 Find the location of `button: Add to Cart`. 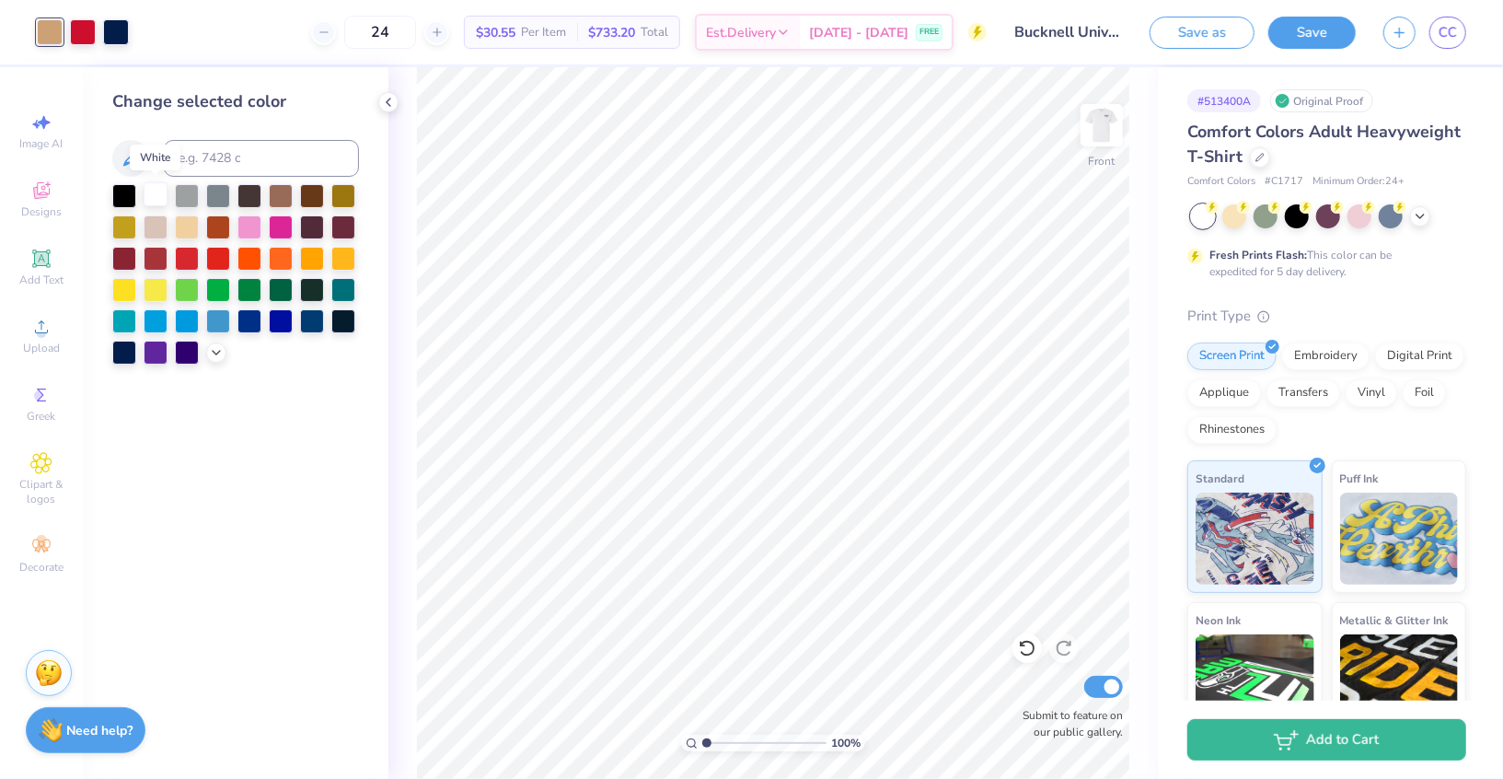

button: Add to Cart is located at coordinates (1327, 739).